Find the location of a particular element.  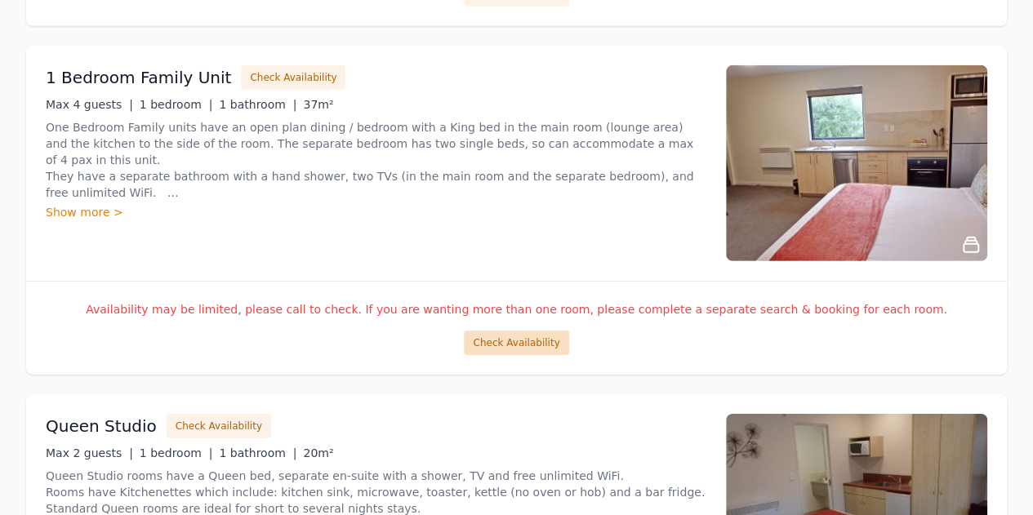

span: 20m² is located at coordinates (318, 453).